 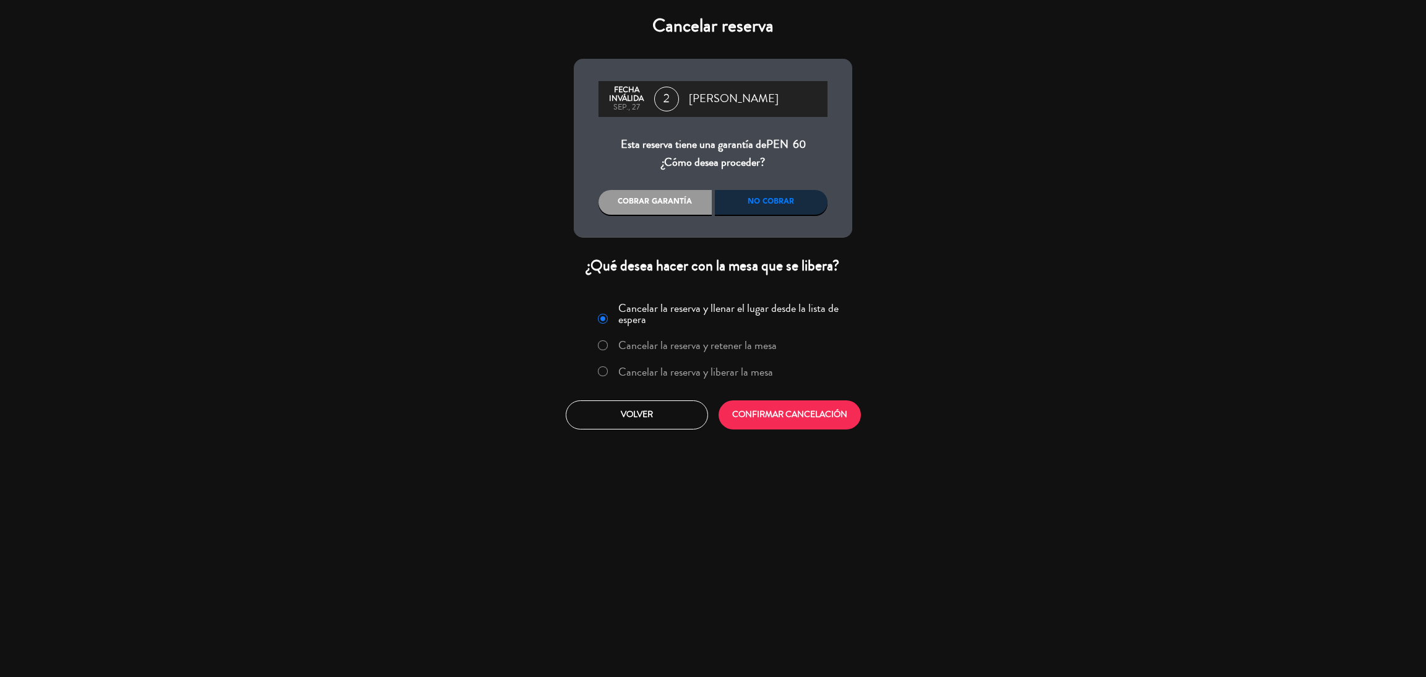 What do you see at coordinates (713, 26) in the screenshot?
I see `h4: Cancelar reserva` at bounding box center [713, 26].